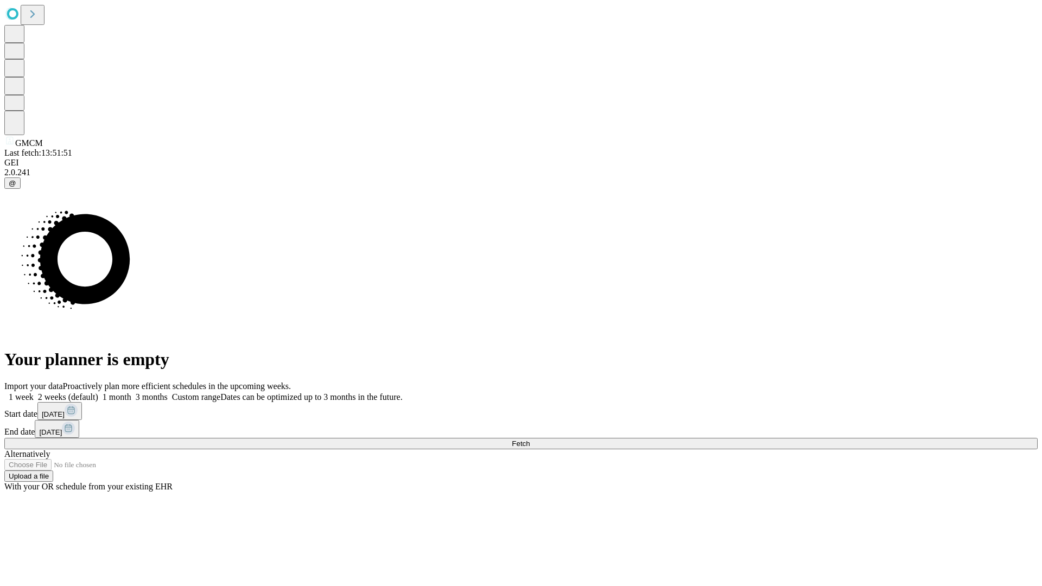  I want to click on div: Start date, so click(521, 411).